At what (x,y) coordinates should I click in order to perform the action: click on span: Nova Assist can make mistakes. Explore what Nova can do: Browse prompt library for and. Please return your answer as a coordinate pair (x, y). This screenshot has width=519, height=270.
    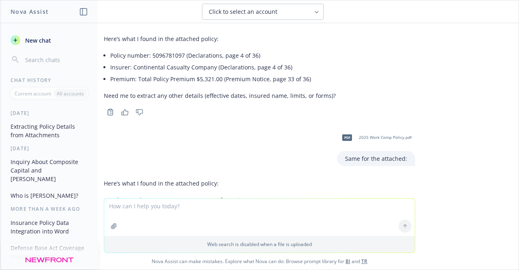
    Looking at the image, I should click on (260, 261).